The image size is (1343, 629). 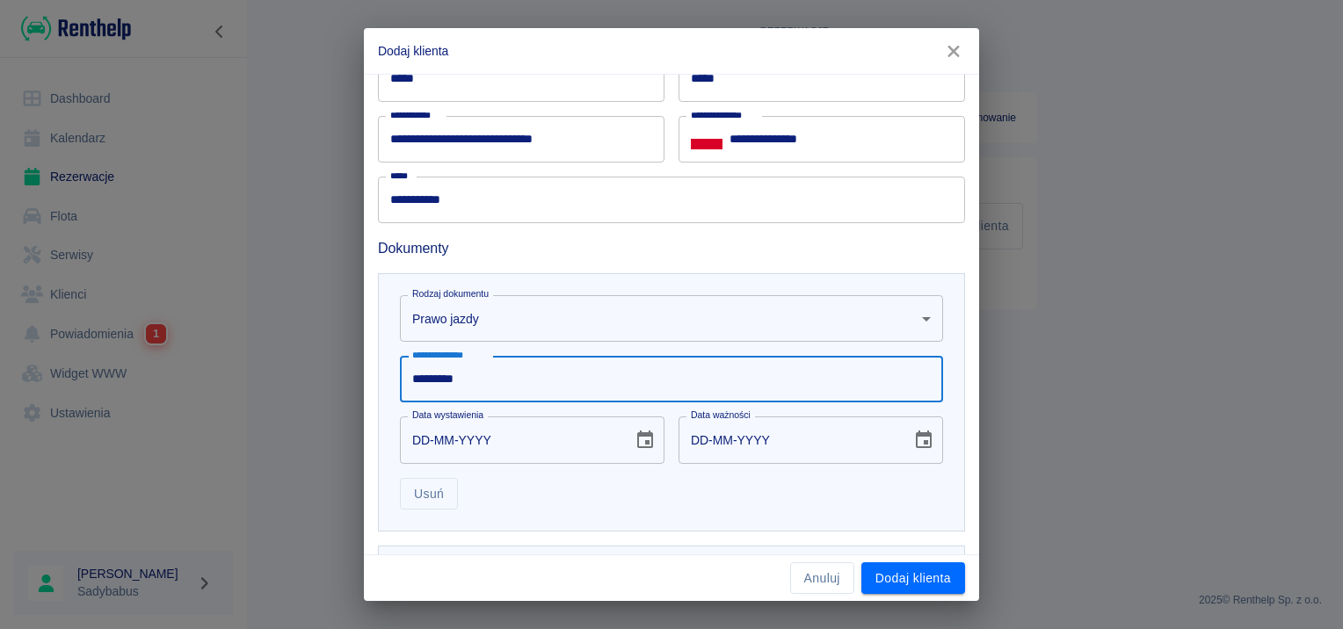 What do you see at coordinates (822, 578) in the screenshot?
I see `button: Anuluj` at bounding box center [822, 578].